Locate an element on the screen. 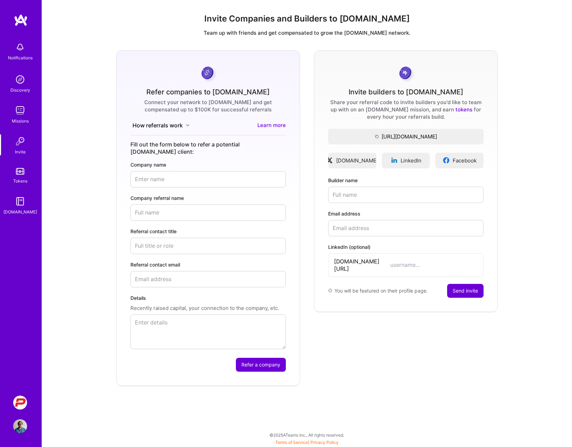 The width and height of the screenshot is (572, 447). a: LinkedIn is located at coordinates (406, 160).